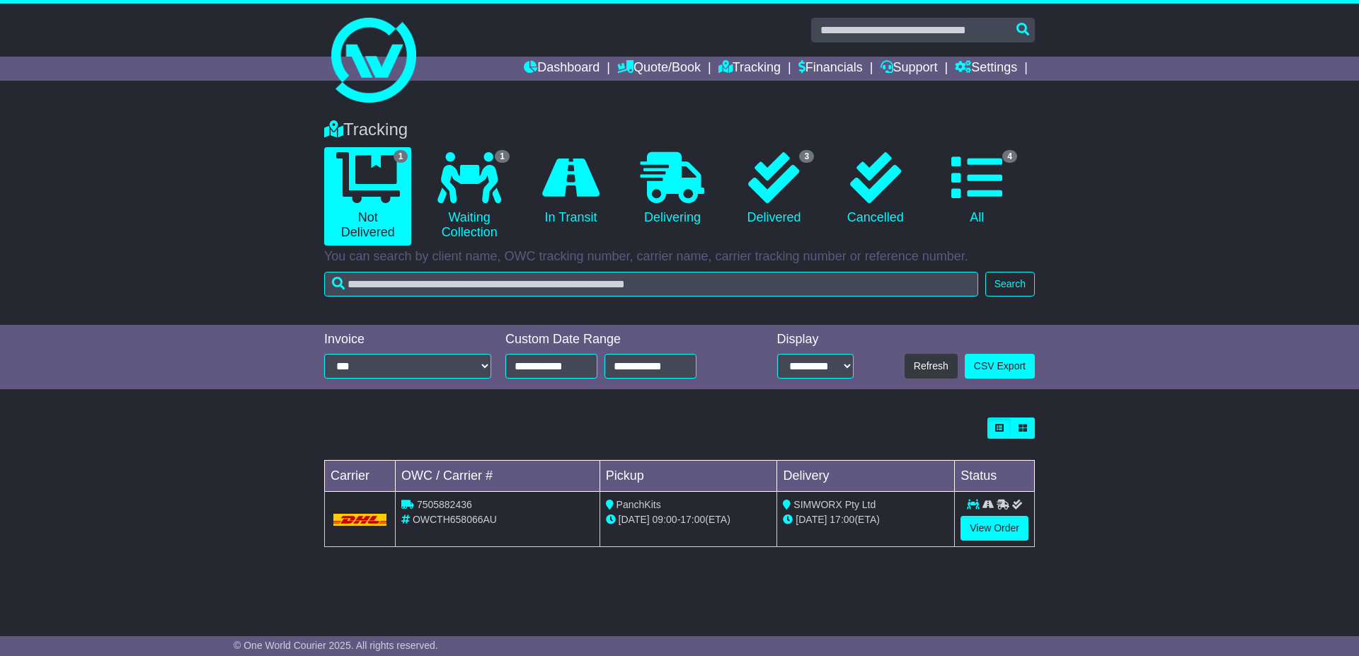 The image size is (1359, 656). I want to click on td: Carrier, so click(360, 476).